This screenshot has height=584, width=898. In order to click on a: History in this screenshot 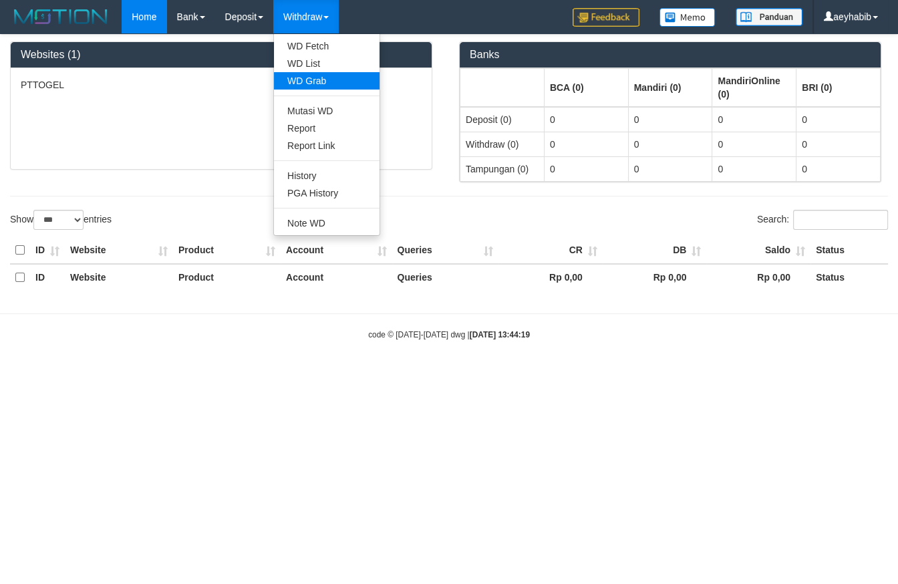, I will do `click(327, 176)`.